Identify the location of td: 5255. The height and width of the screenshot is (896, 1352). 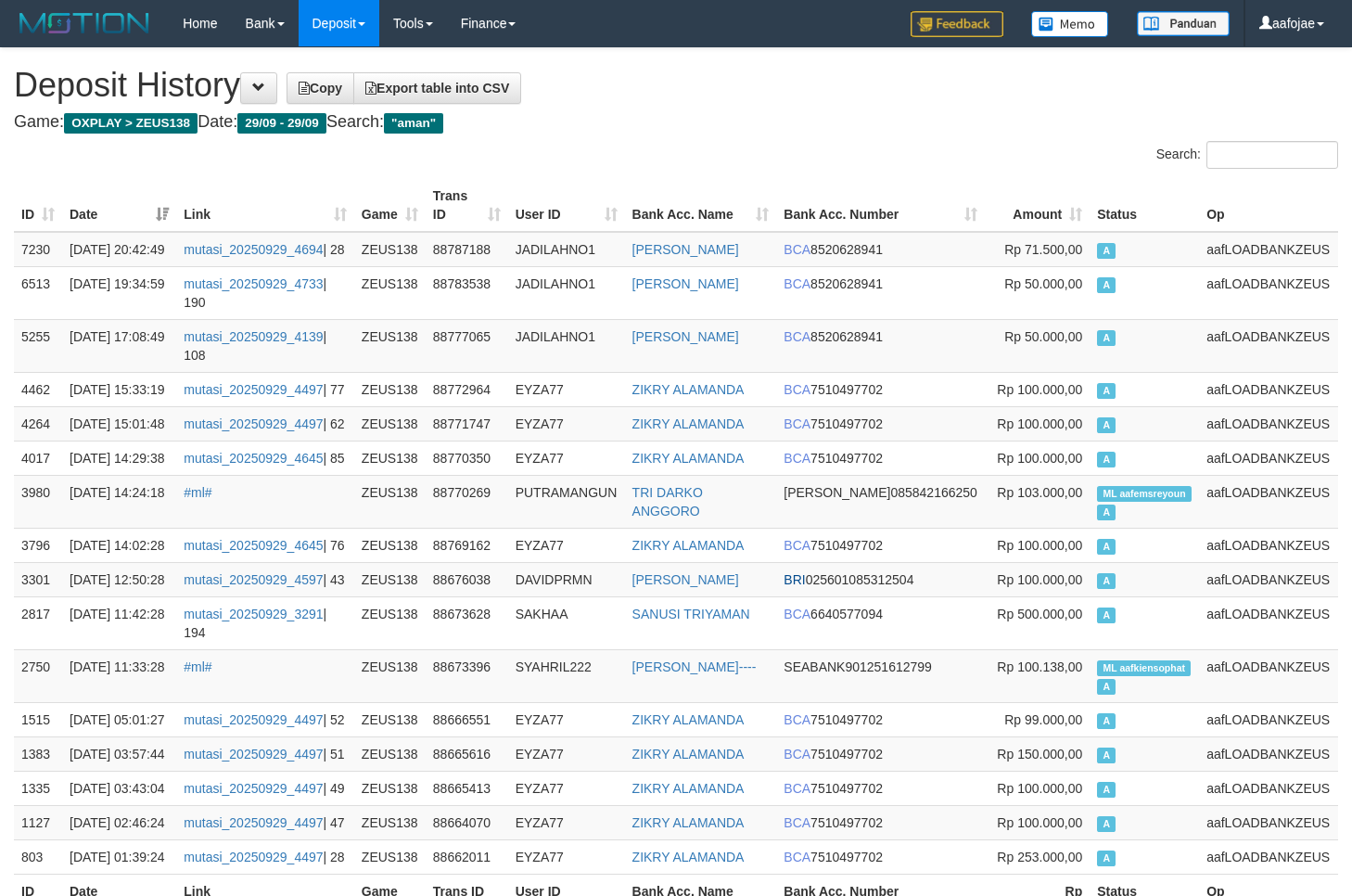
(38, 345).